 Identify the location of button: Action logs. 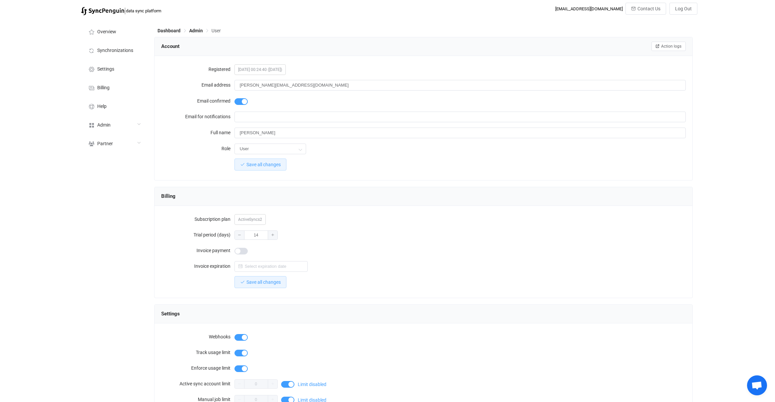
(668, 46).